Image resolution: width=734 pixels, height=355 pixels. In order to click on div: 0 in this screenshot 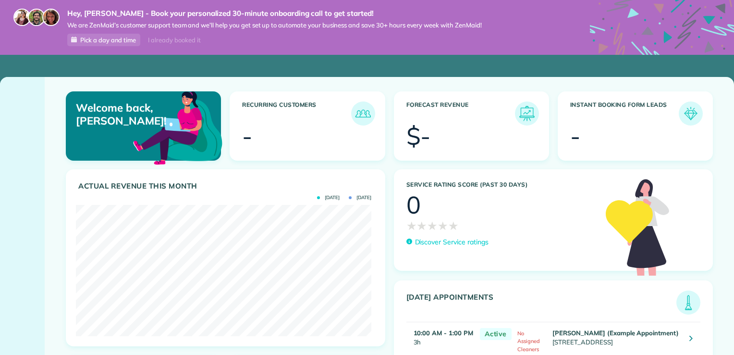, I will do `click(414, 205)`.